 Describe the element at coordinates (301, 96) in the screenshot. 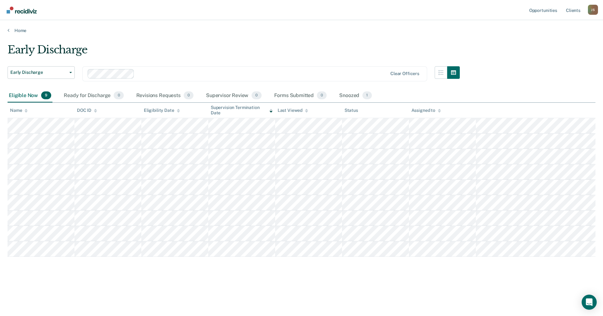

I see `div: Forms Submitted0` at that location.